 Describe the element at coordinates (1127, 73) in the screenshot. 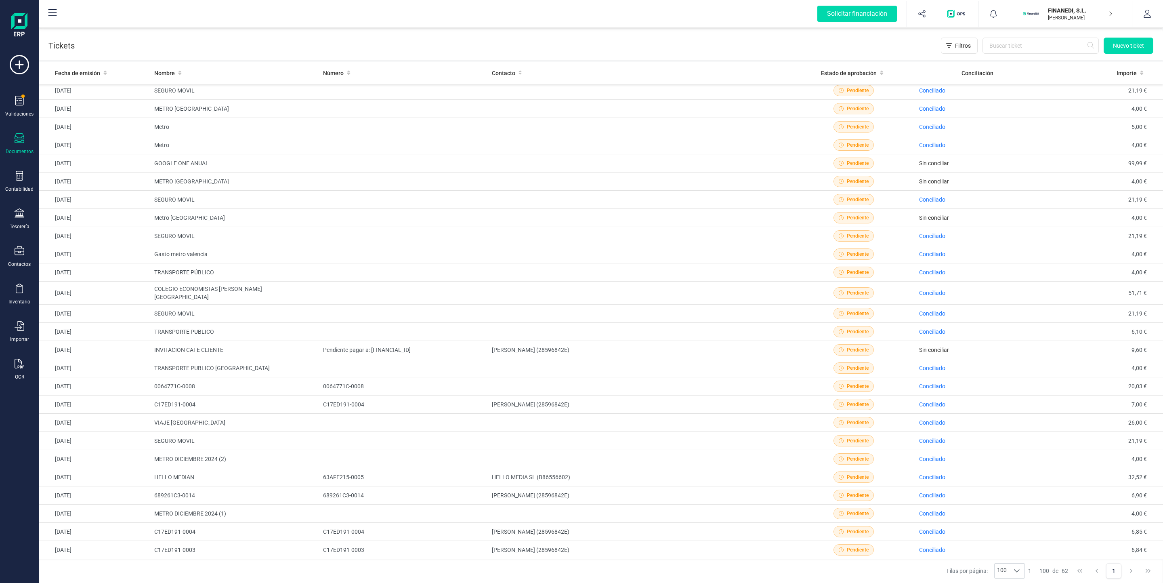

I see `span: Importe` at that location.